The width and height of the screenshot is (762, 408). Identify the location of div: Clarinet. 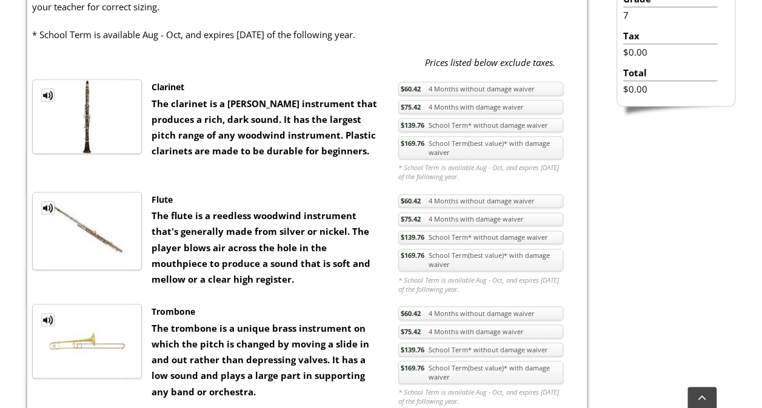
(265, 87).